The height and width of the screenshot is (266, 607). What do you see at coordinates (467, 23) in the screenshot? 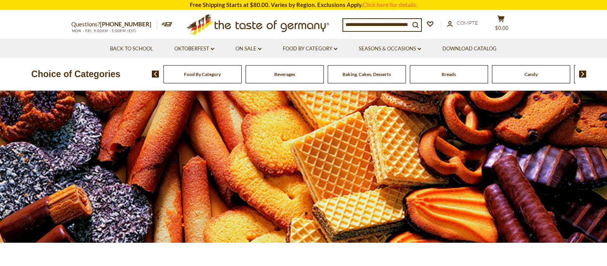
I see `span: Compte` at bounding box center [467, 23].